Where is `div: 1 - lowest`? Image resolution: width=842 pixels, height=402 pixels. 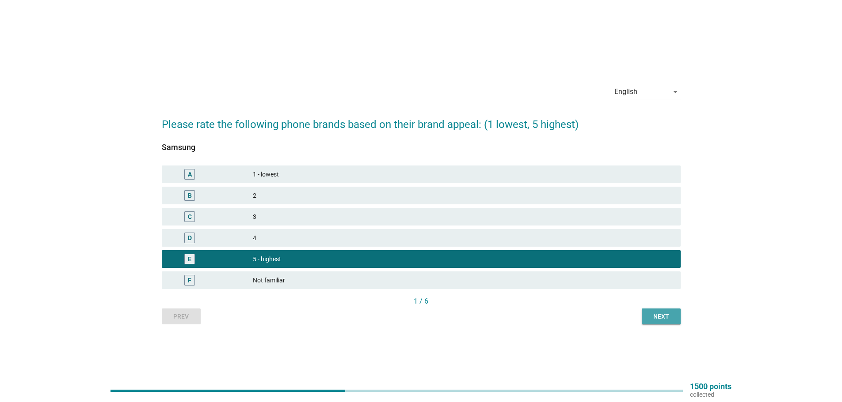
div: 1 - lowest is located at coordinates (463, 174).